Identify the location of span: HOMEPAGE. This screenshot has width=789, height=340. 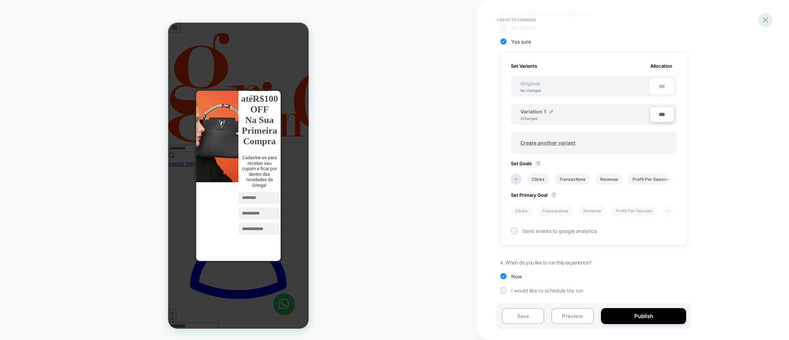
(223, 11).